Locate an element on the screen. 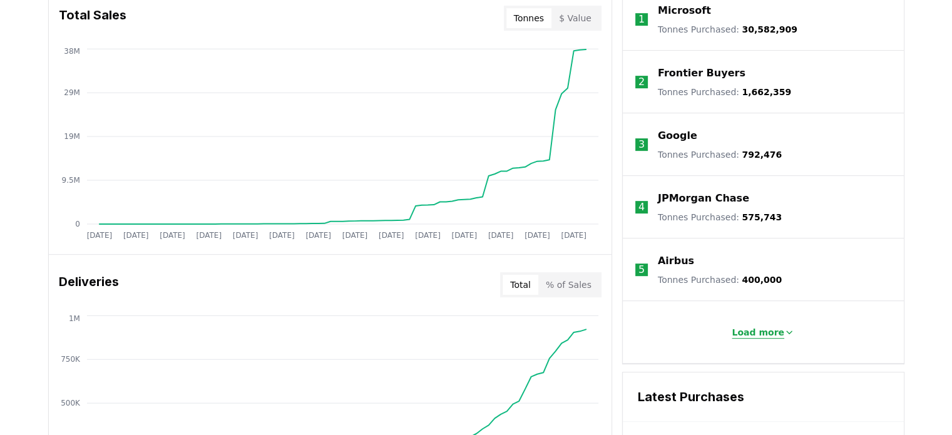 This screenshot has width=952, height=435. button: Tonnes is located at coordinates (529, 18).